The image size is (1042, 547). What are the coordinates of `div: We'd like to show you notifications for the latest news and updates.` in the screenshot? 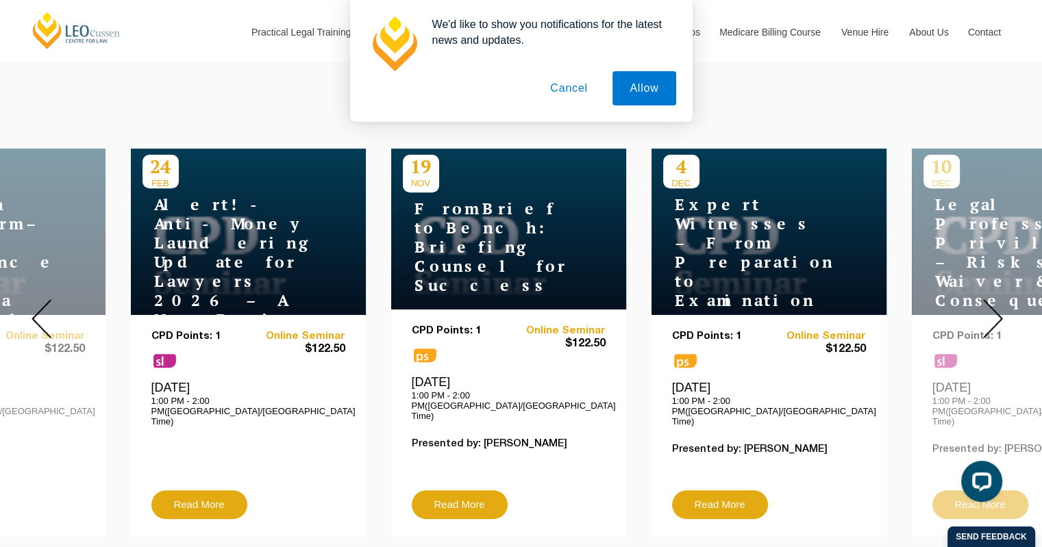 It's located at (549, 32).